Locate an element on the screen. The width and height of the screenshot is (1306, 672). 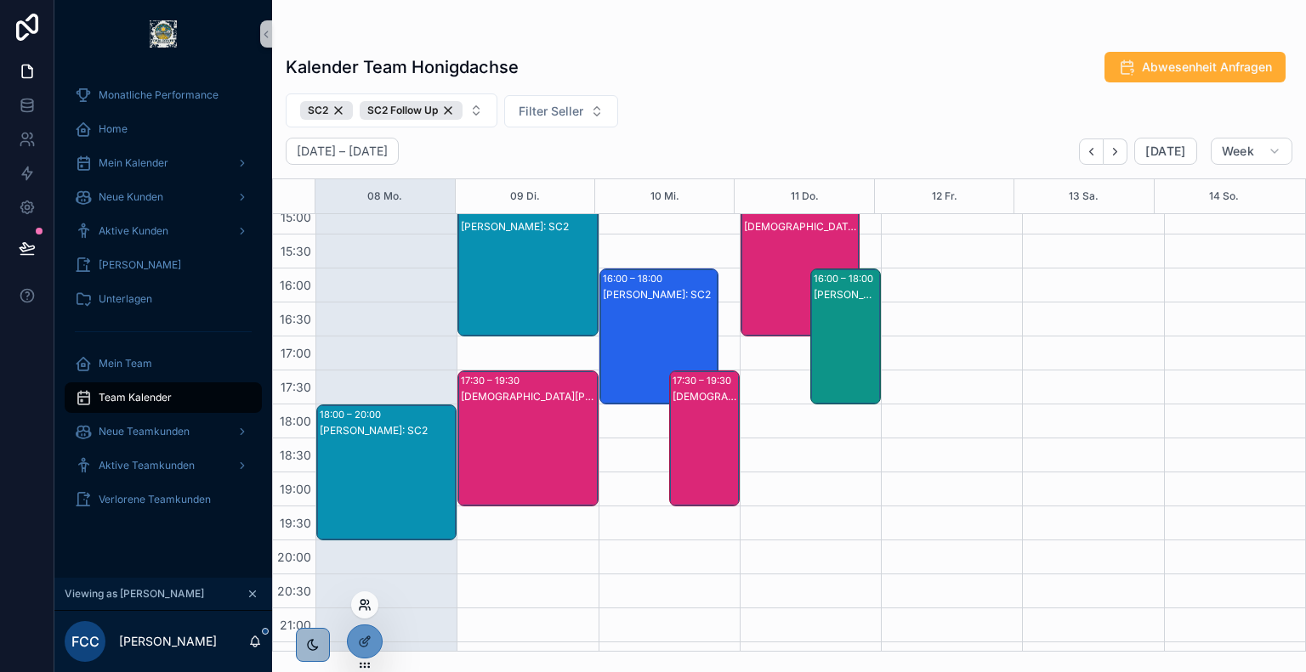
a: Aktive Teamkunden is located at coordinates (163, 466).